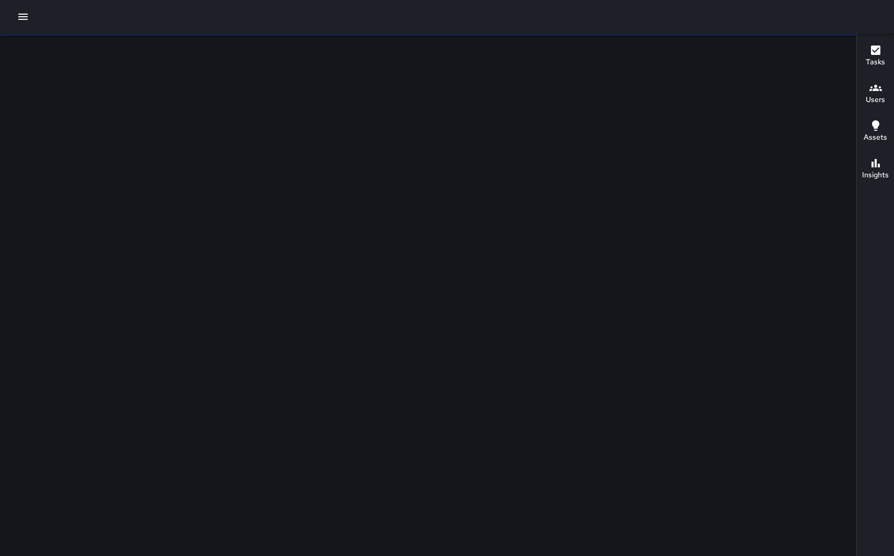 The height and width of the screenshot is (556, 894). What do you see at coordinates (875, 132) in the screenshot?
I see `button: Assets` at bounding box center [875, 132].